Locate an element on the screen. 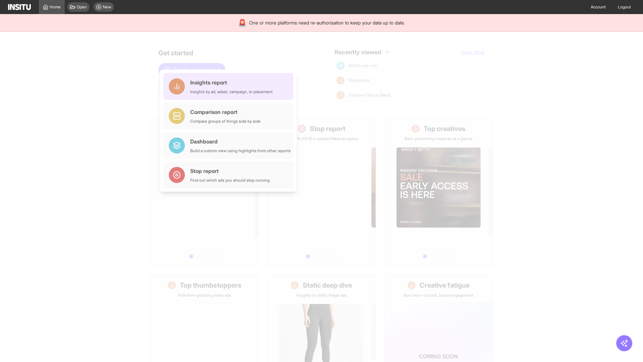  div: Insights report is located at coordinates (232, 82).